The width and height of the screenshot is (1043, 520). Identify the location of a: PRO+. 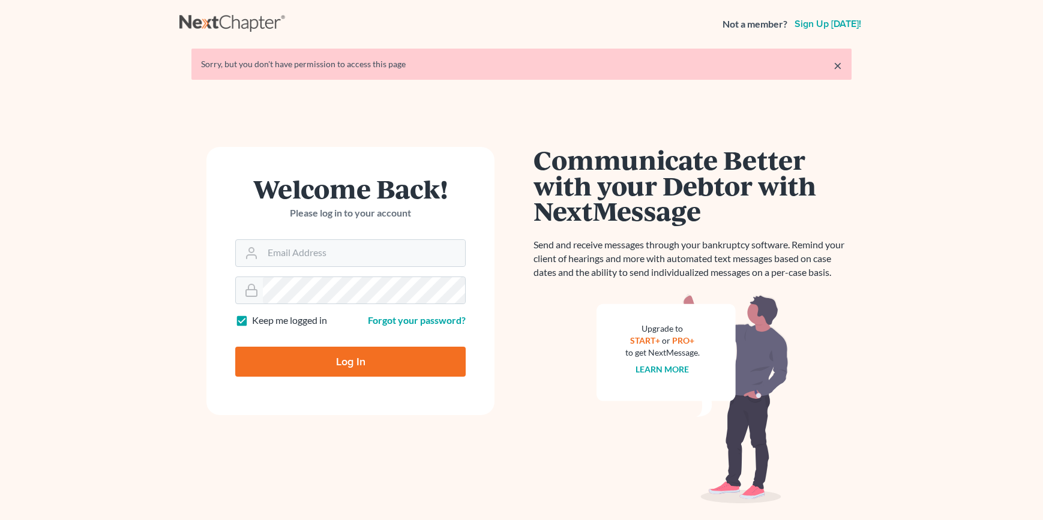
(683, 340).